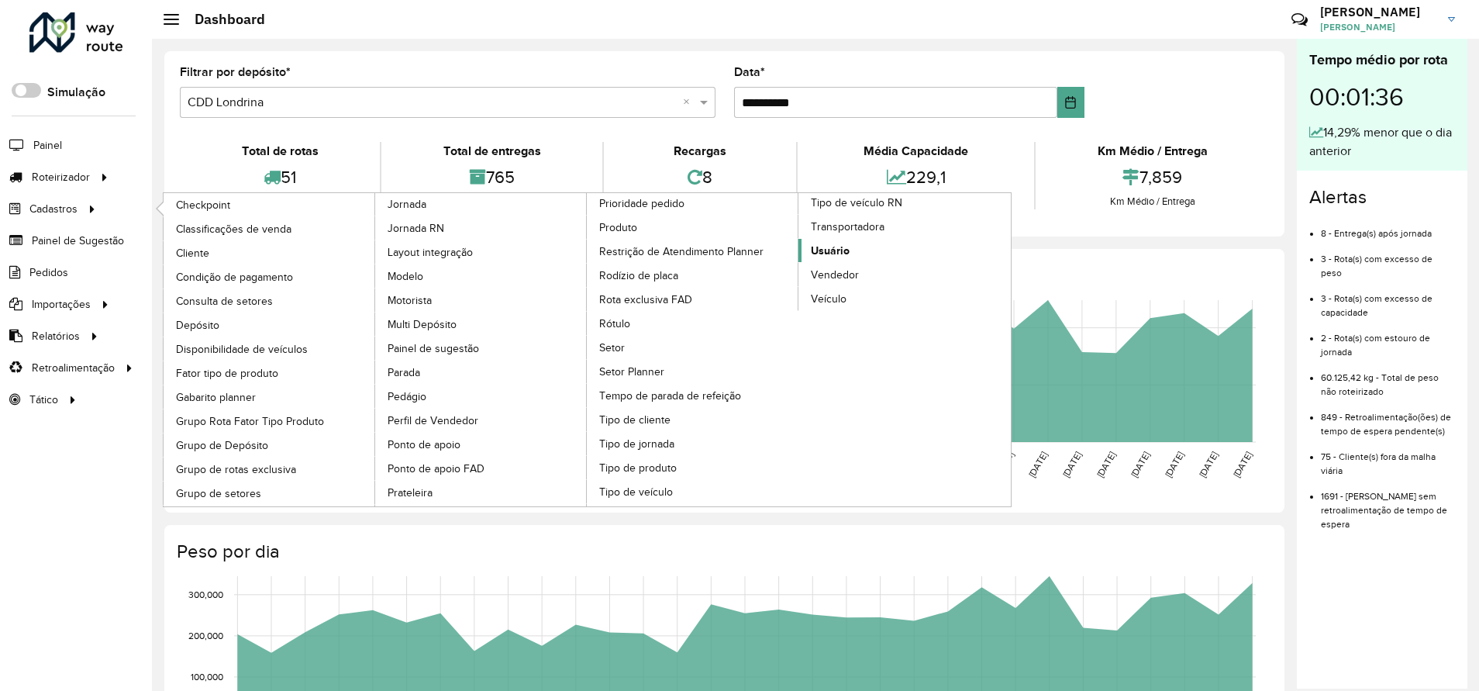 Image resolution: width=1479 pixels, height=691 pixels. I want to click on a: Setor Planner, so click(693, 371).